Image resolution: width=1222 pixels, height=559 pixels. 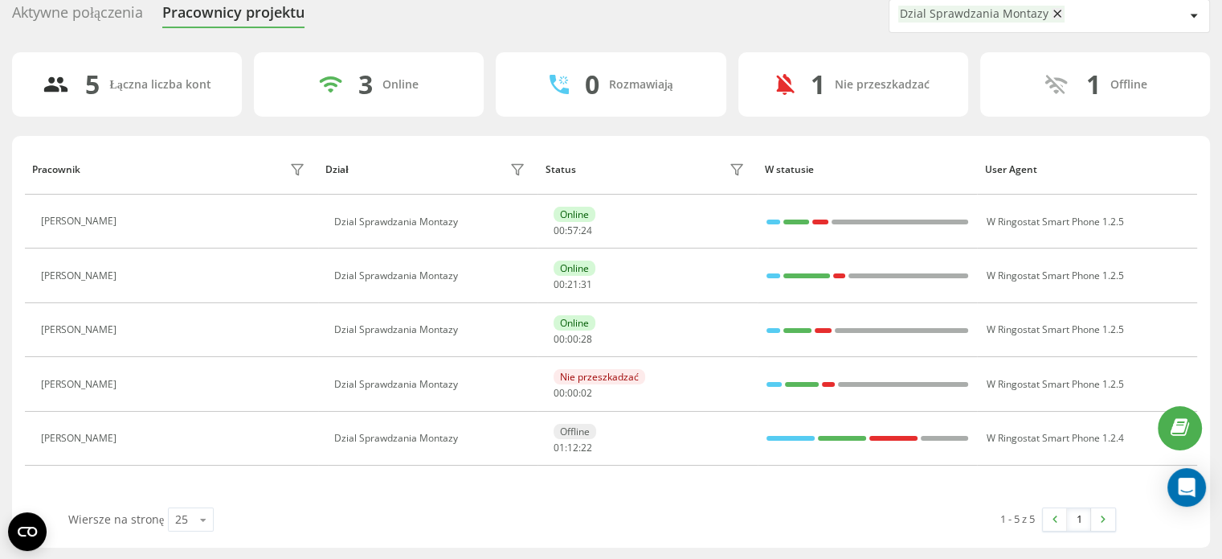 What do you see at coordinates (56, 170) in the screenshot?
I see `div: Pracownik` at bounding box center [56, 170].